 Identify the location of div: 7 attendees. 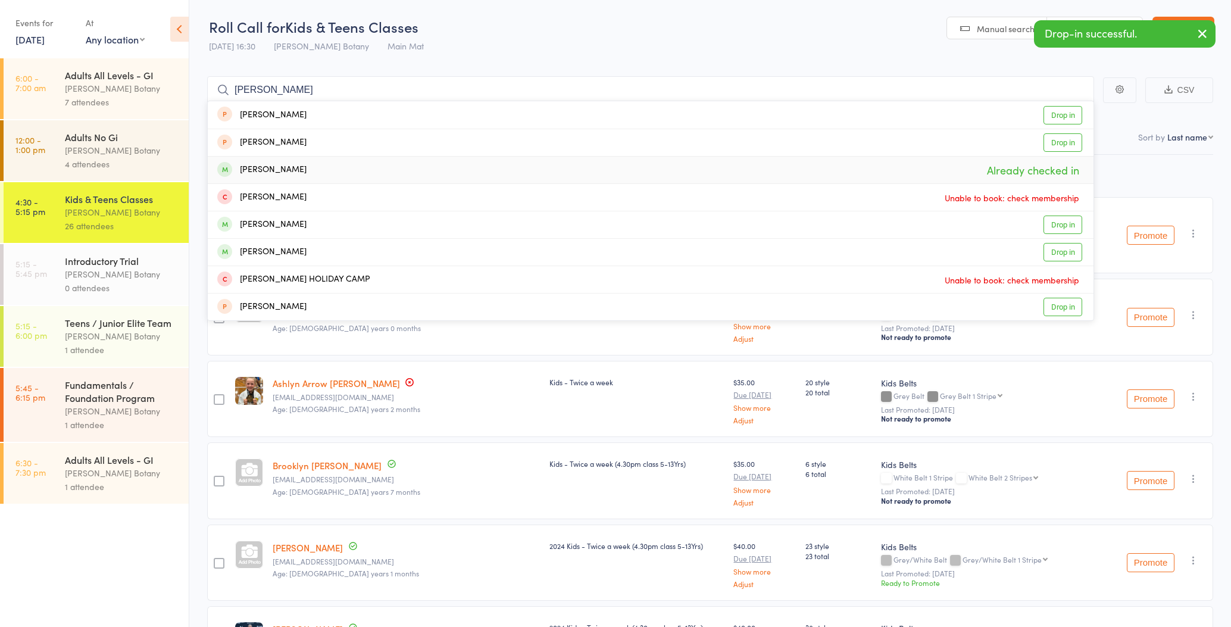
(121, 102).